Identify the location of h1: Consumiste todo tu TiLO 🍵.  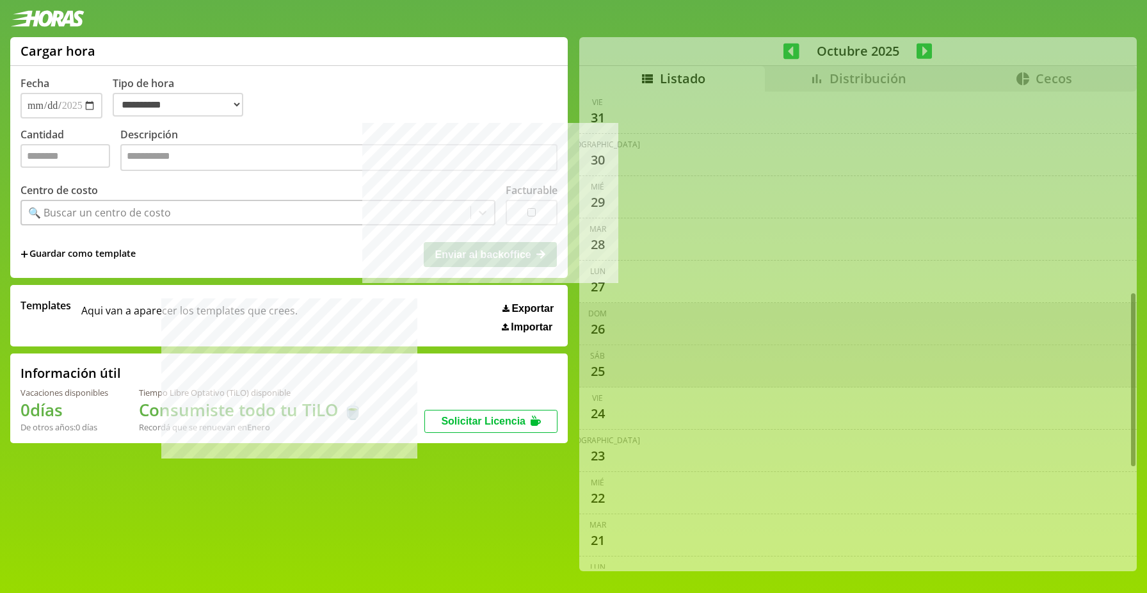
(251, 410).